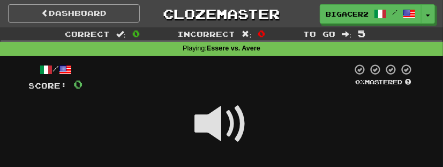  I want to click on a: Dashboard, so click(74, 13).